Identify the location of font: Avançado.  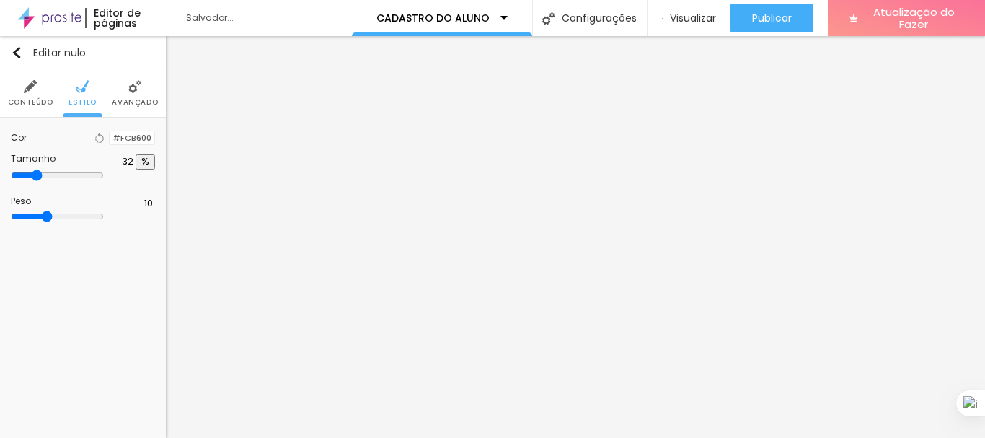
(135, 102).